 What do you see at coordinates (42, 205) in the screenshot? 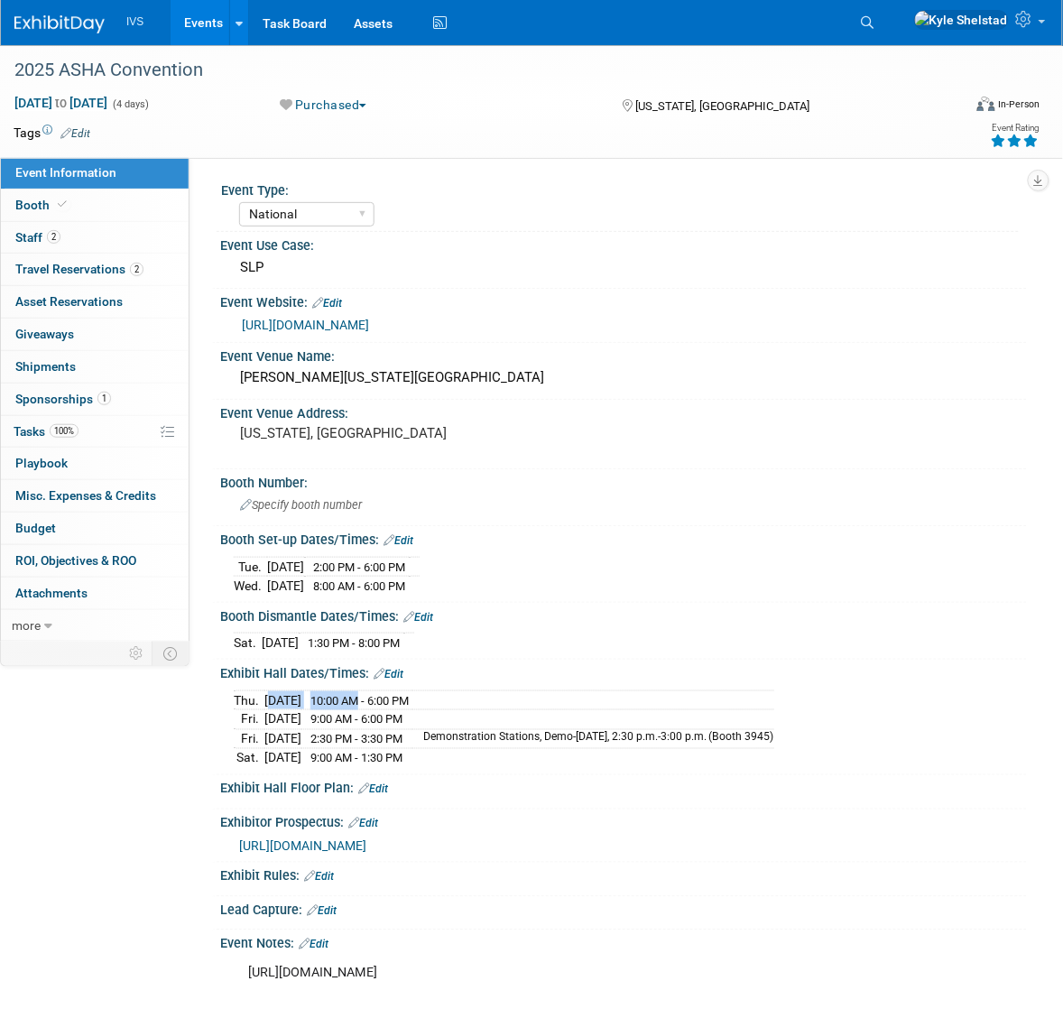
I see `span: Booth` at bounding box center [42, 205].